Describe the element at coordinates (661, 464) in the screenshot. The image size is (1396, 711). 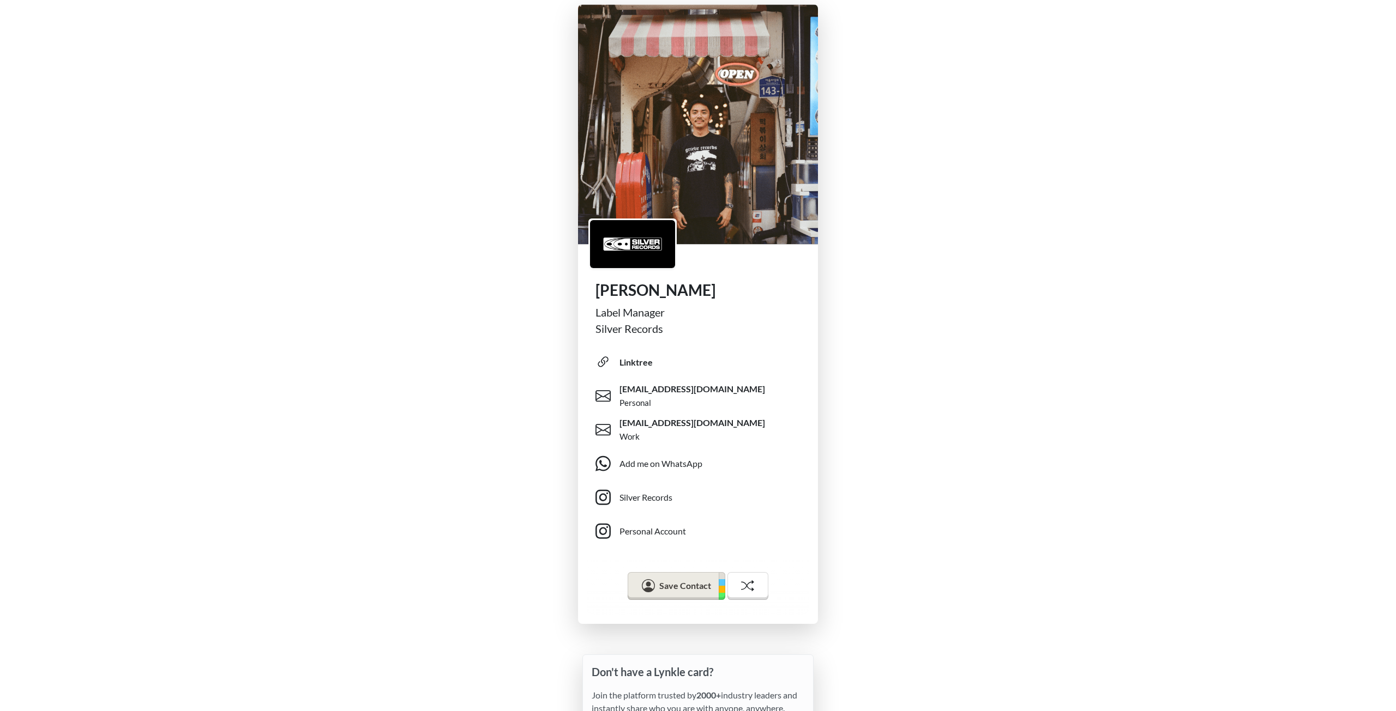
I see `div: Add me on WhatsApp` at that location.